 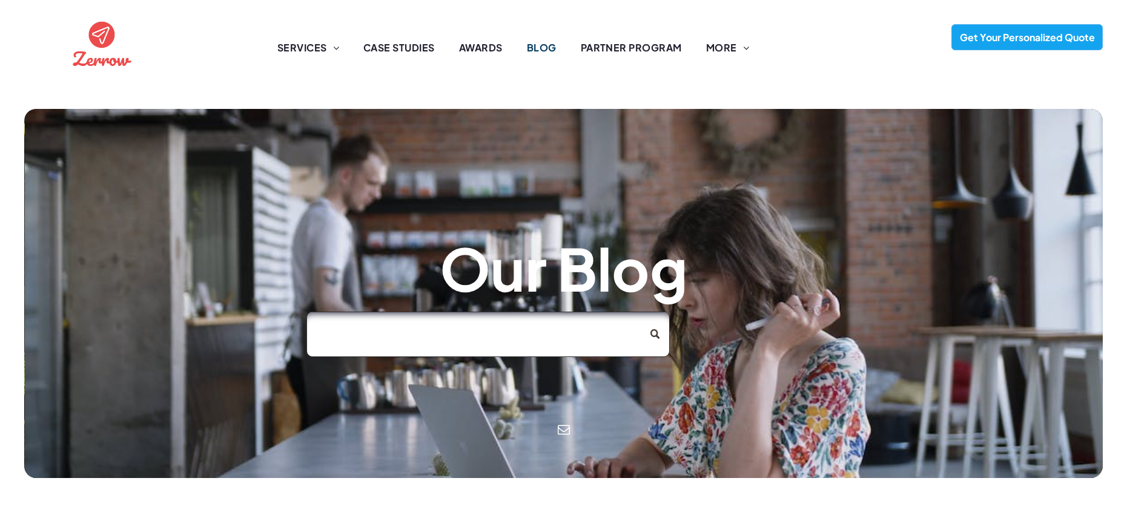 What do you see at coordinates (1027, 37) in the screenshot?
I see `span: Get Your Personalized Quote` at bounding box center [1027, 37].